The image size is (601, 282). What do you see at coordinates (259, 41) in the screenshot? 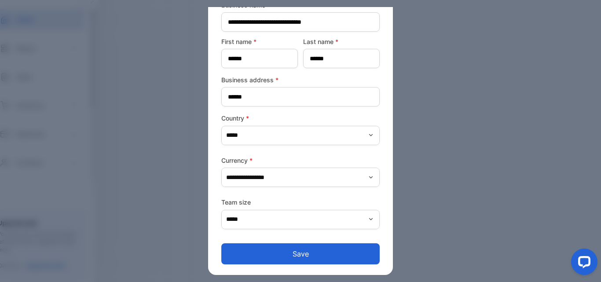
I see `label: First name` at bounding box center [259, 41].